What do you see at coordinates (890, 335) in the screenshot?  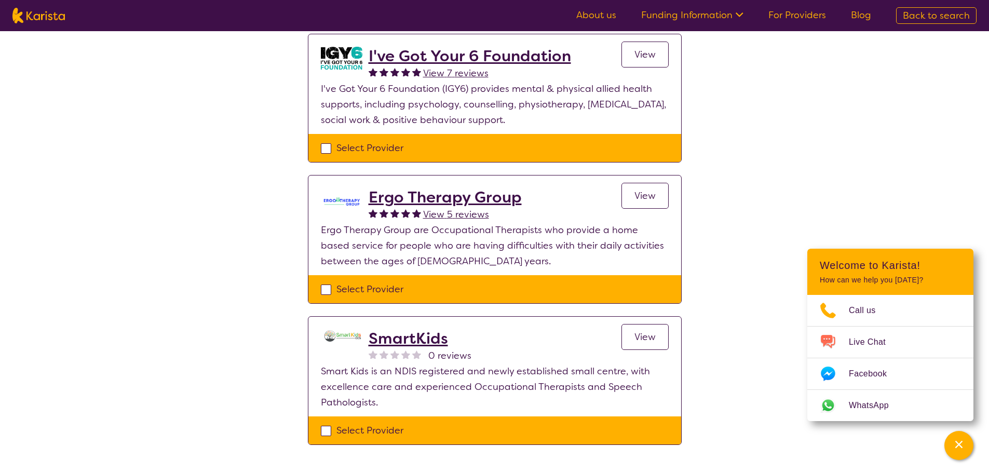 I see `div: Channel Menu` at bounding box center [890, 335].